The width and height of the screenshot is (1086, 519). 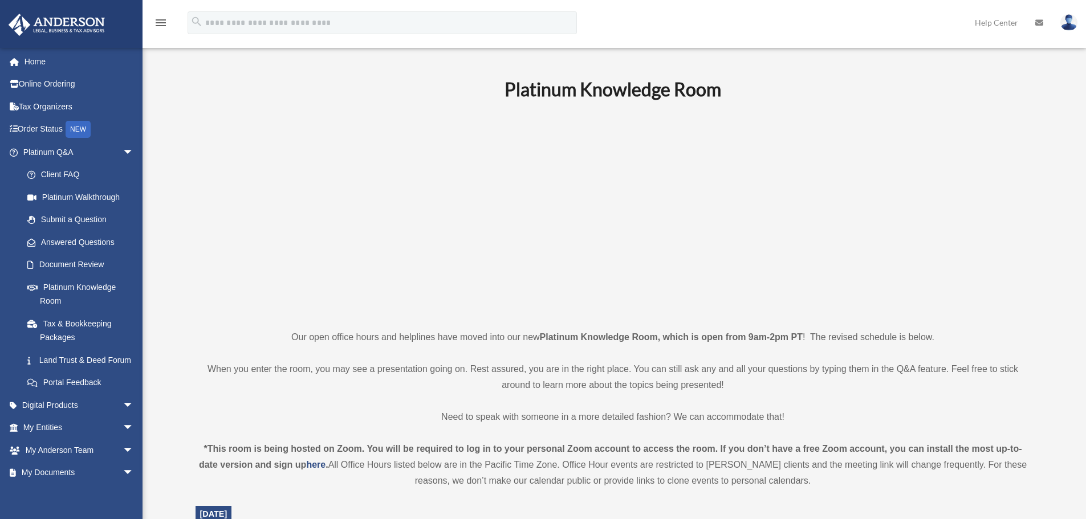 I want to click on a: Answered Questions, so click(x=83, y=242).